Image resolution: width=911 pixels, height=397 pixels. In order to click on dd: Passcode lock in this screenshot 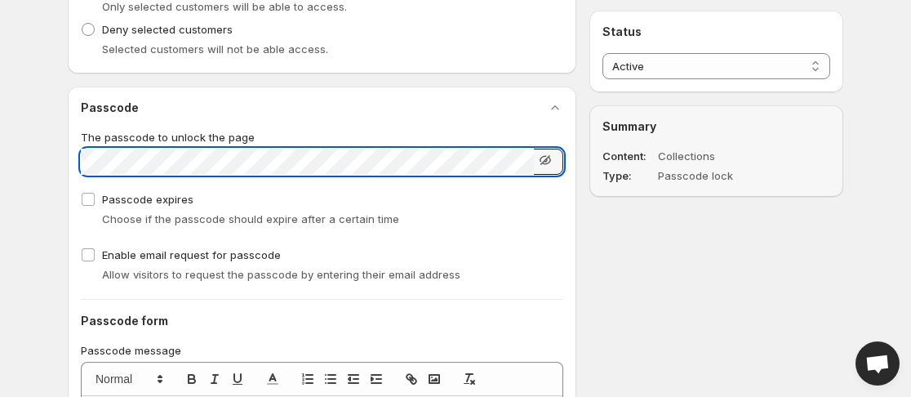, I will do `click(721, 176)`.